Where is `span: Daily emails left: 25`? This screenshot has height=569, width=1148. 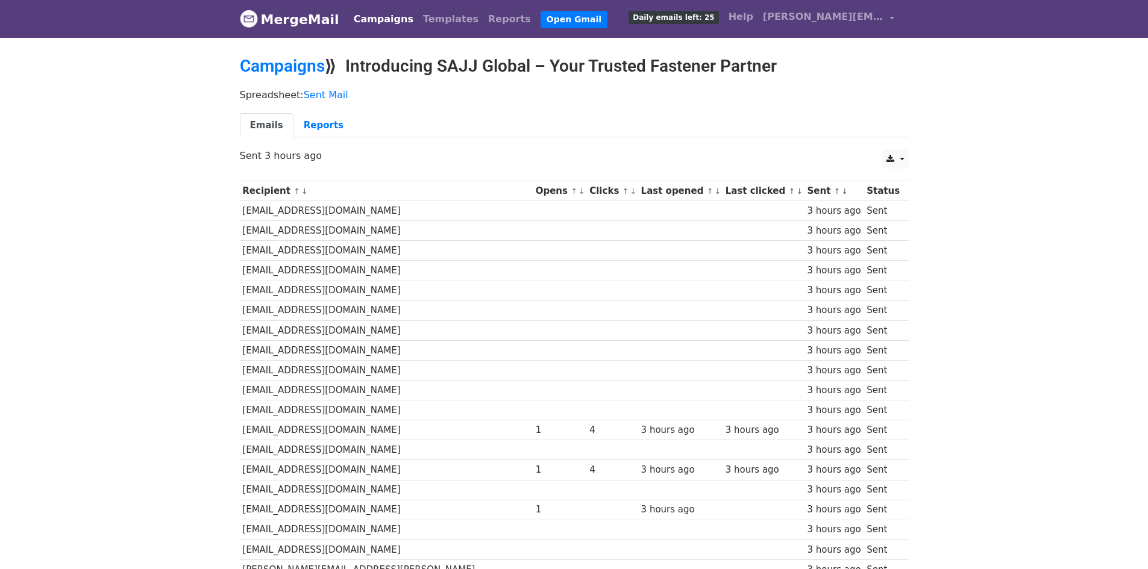
span: Daily emails left: 25 is located at coordinates (673, 17).